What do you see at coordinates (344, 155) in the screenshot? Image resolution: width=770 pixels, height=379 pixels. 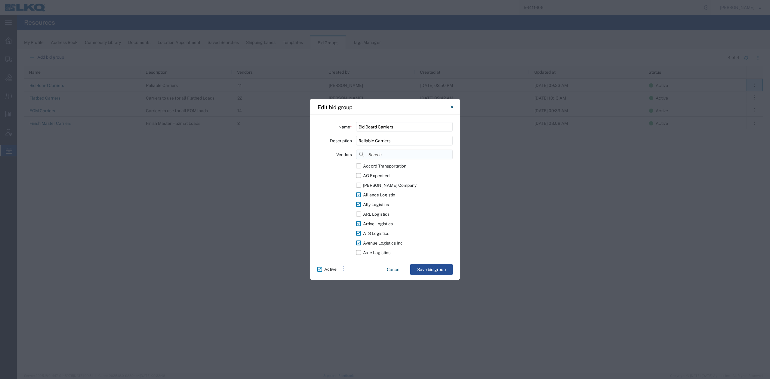 I see `label: Vendors` at bounding box center [344, 155].